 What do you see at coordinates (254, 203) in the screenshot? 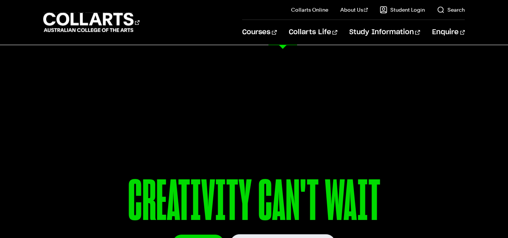
I see `p: CREATIVITY CAN'T WAIT` at bounding box center [254, 203].